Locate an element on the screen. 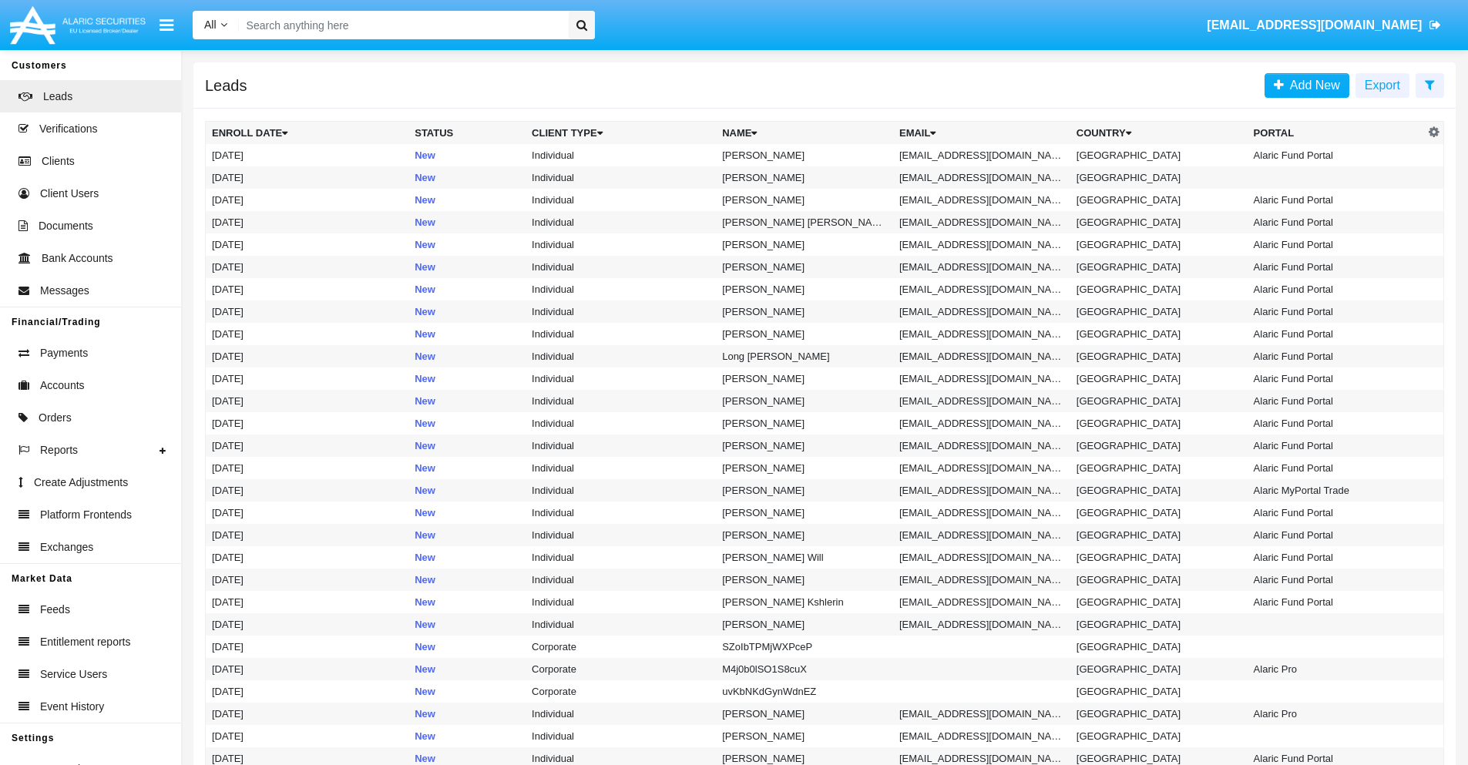 The height and width of the screenshot is (765, 1468). span: Service Users is located at coordinates (73, 674).